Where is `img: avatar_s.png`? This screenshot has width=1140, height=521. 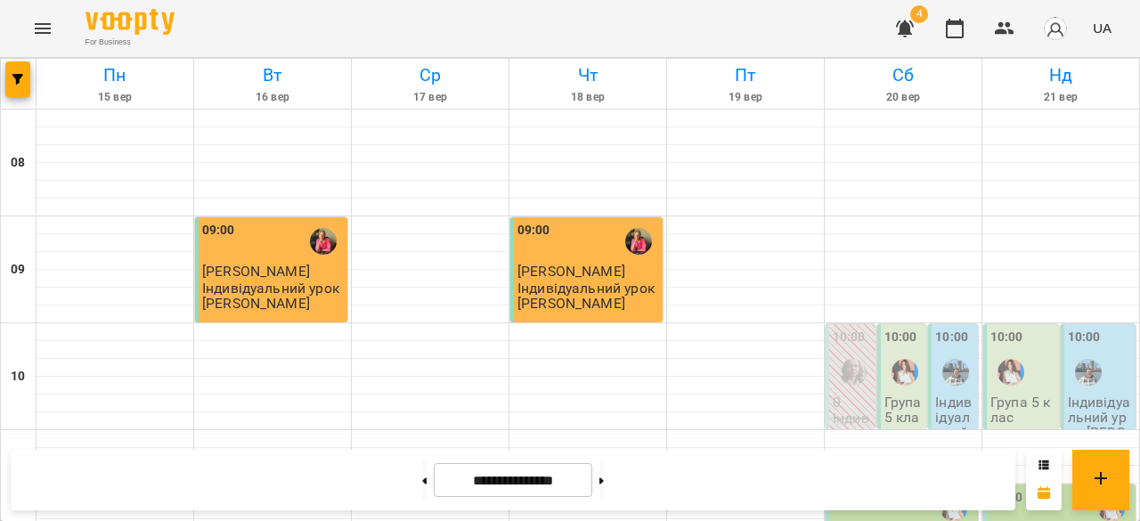 img: avatar_s.png is located at coordinates (1055, 28).